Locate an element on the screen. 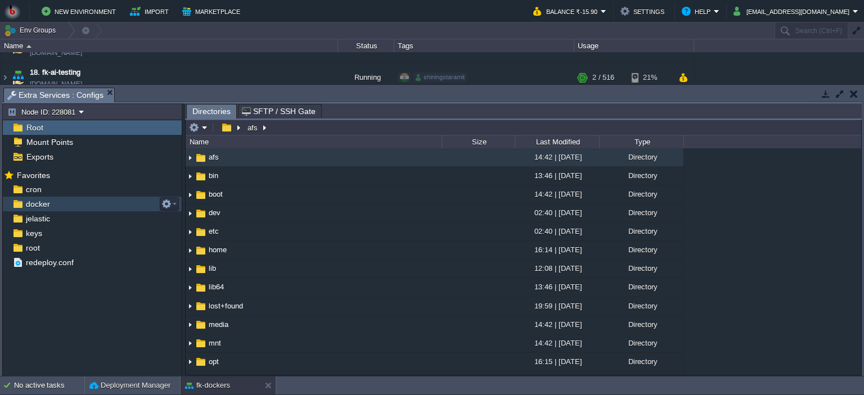 This screenshot has width=864, height=395. span: redeploy.conf is located at coordinates (50, 263).